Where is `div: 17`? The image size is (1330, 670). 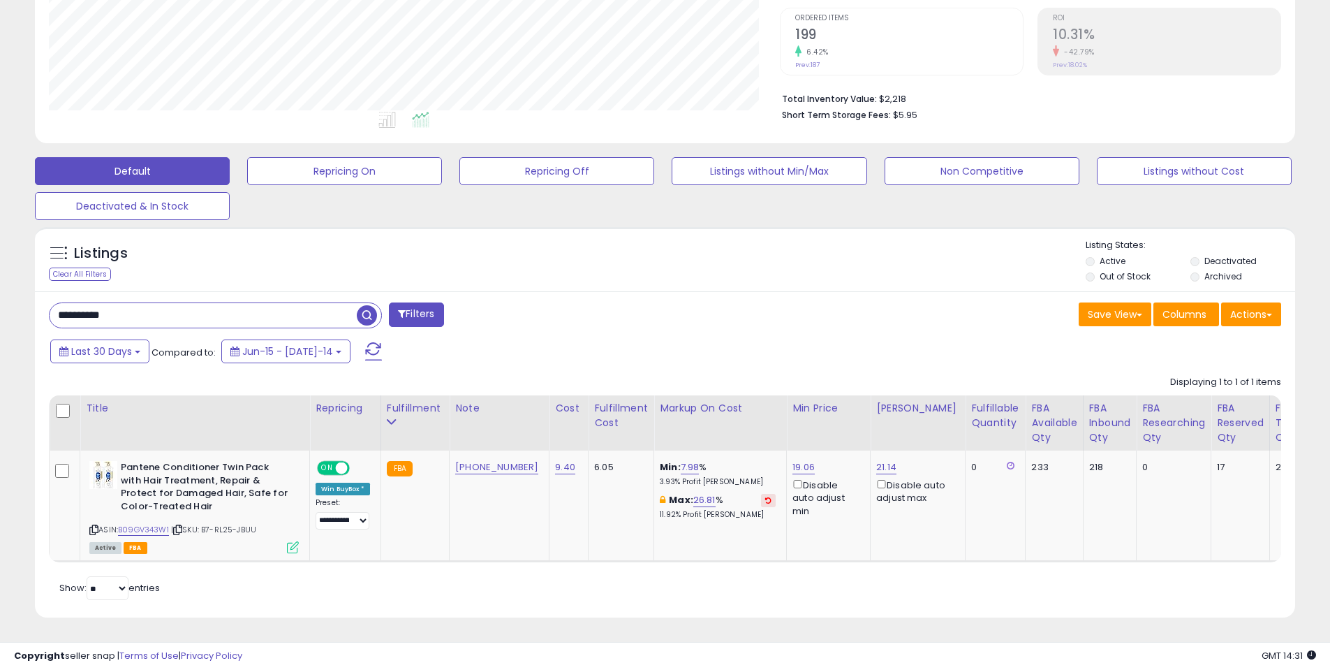
div: 17 is located at coordinates (1238, 467).